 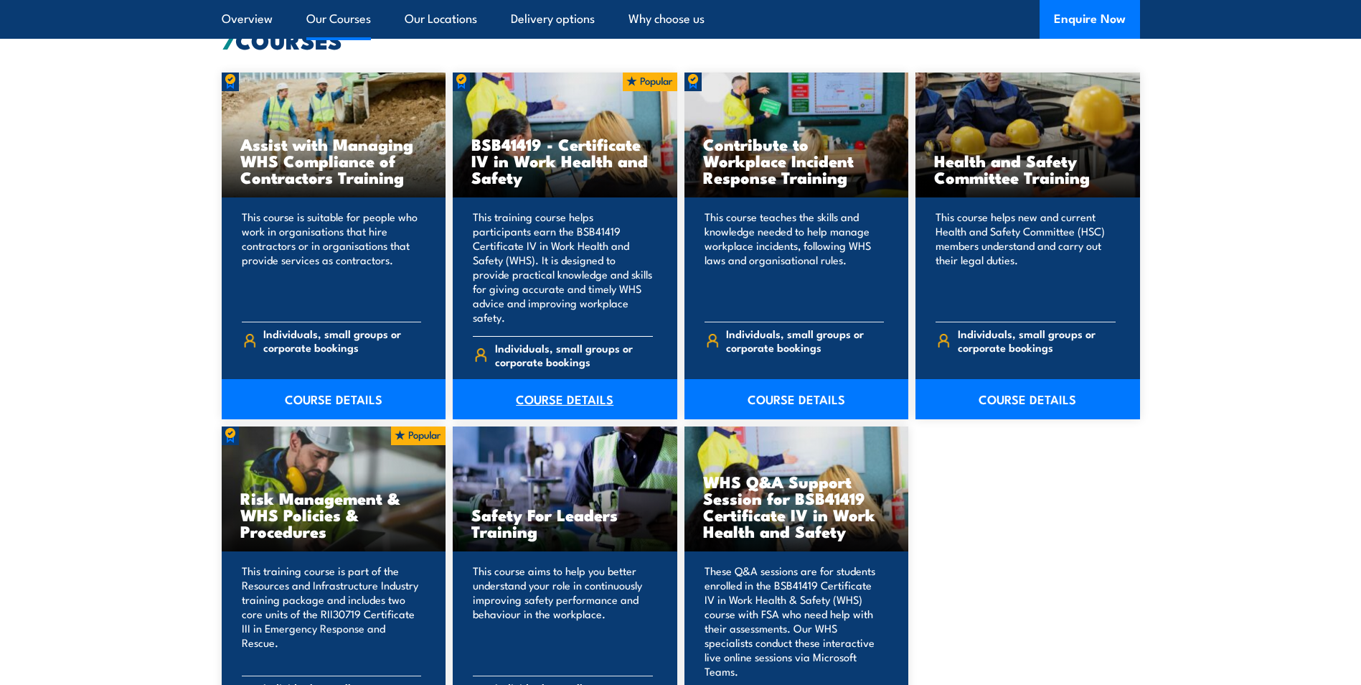 I want to click on h3: WHS Q&A Support Session for BSB41419 Certificate IV in Work Health and Safety, so click(x=797, y=506).